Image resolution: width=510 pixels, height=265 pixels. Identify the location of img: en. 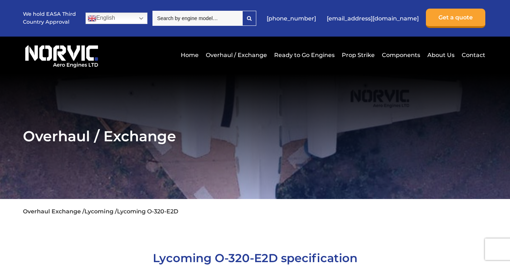
(92, 18).